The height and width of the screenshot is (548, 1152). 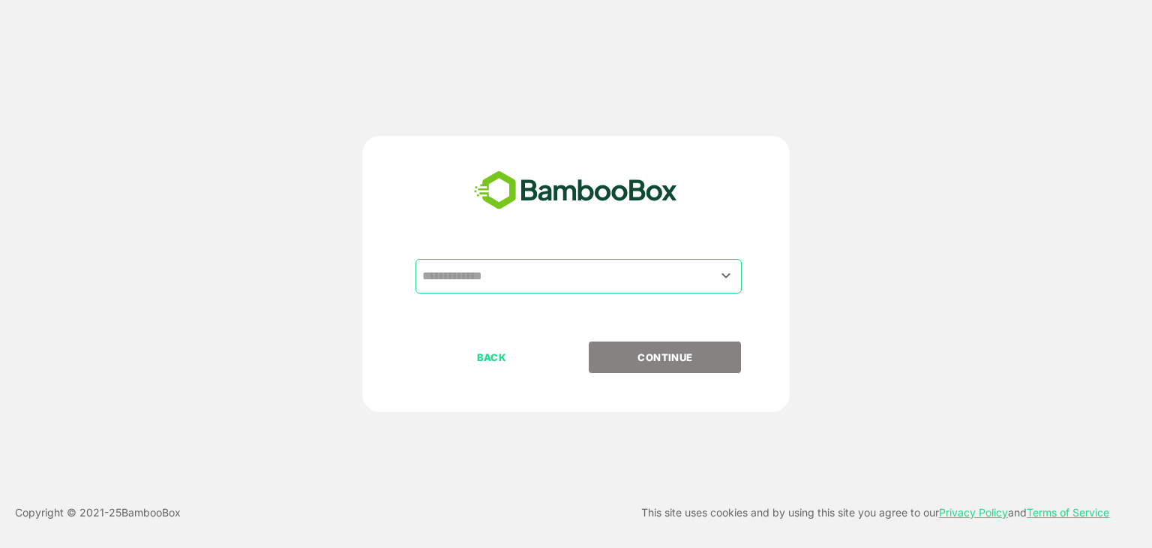 I want to click on button: Open, so click(x=726, y=275).